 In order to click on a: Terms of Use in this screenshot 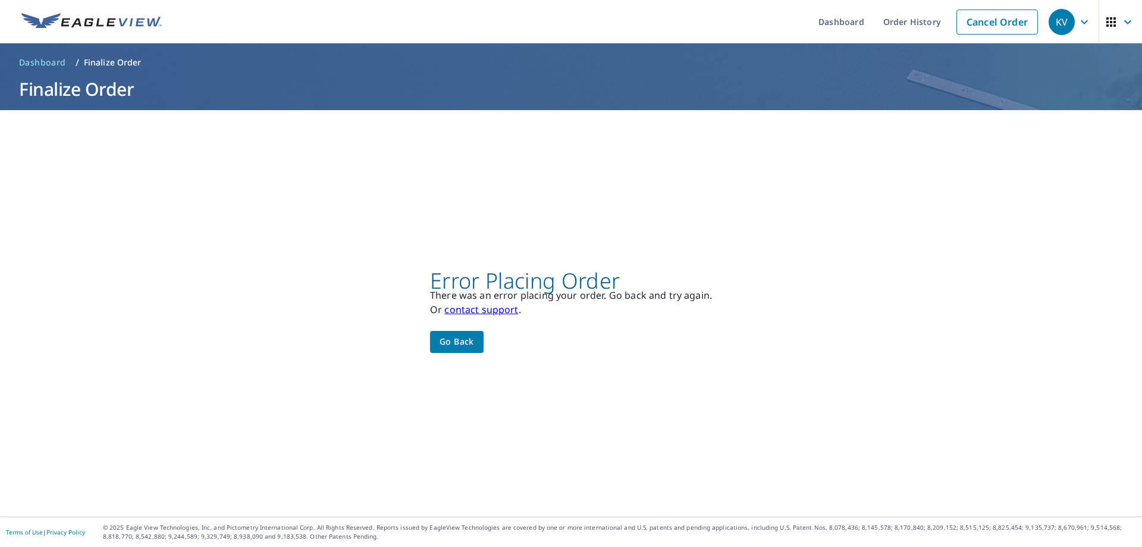, I will do `click(24, 532)`.